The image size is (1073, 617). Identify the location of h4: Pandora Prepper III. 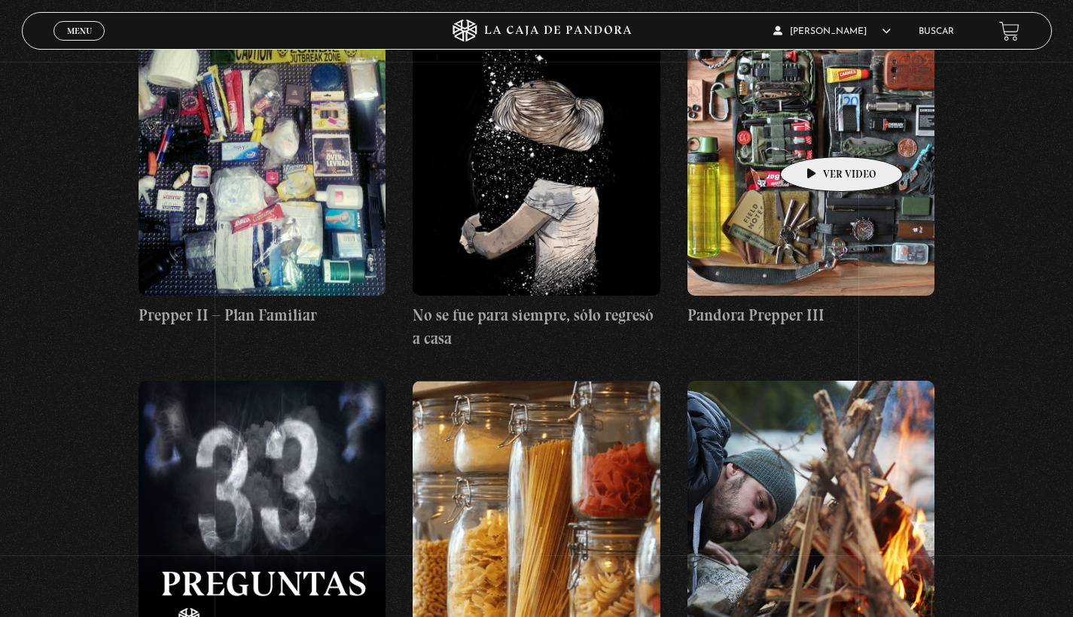
(811, 315).